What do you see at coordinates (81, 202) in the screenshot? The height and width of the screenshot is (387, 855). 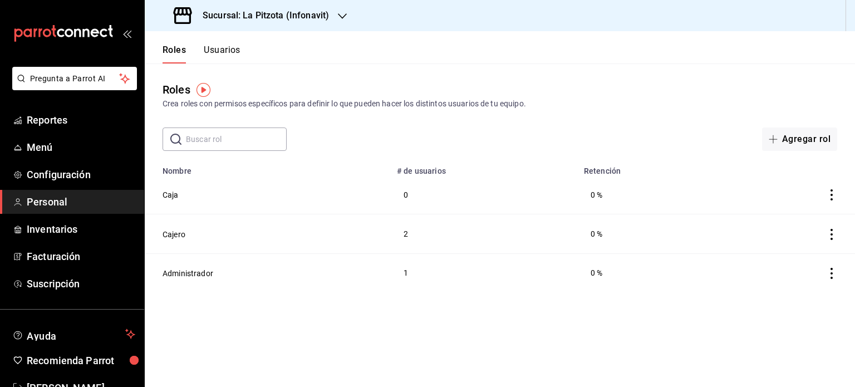 I see `span: Personal` at bounding box center [81, 202].